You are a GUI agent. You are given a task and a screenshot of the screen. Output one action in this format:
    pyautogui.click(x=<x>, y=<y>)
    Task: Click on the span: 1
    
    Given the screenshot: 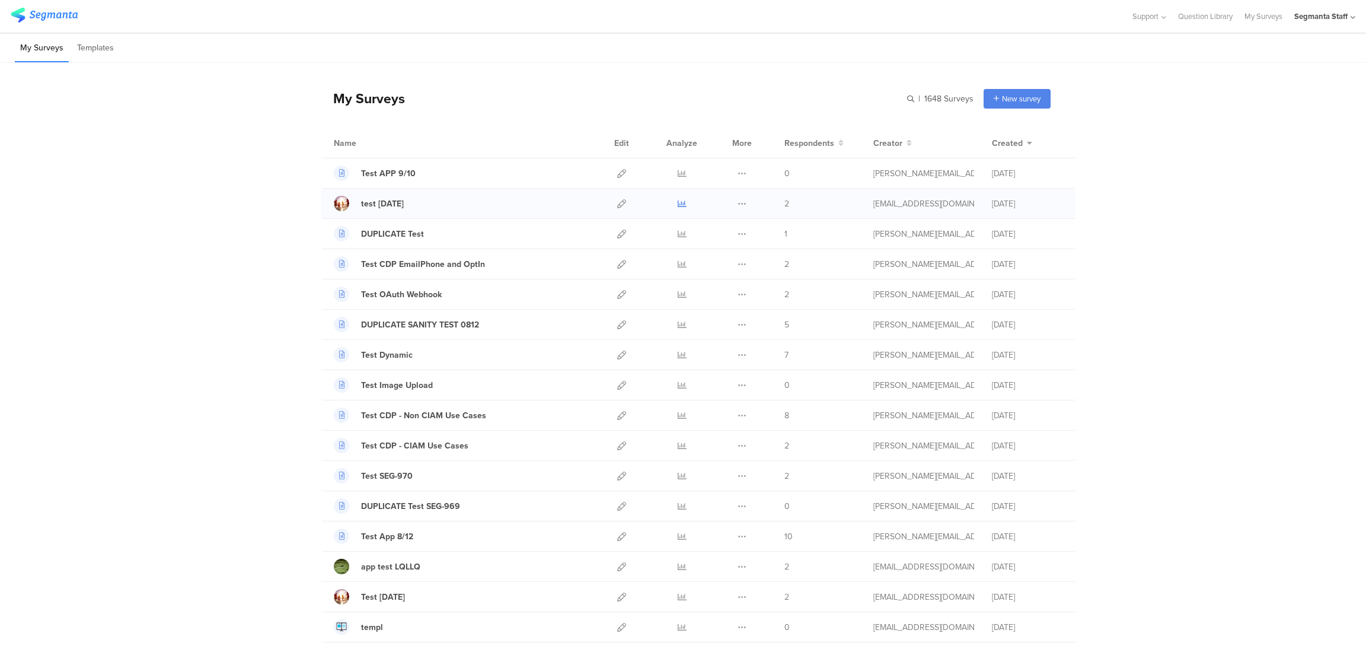 What is the action you would take?
    pyautogui.click(x=786, y=234)
    